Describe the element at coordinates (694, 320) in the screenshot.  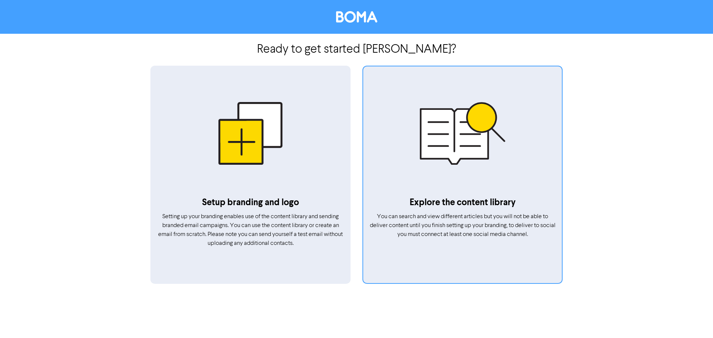
I see `div: Chat Widget` at that location.